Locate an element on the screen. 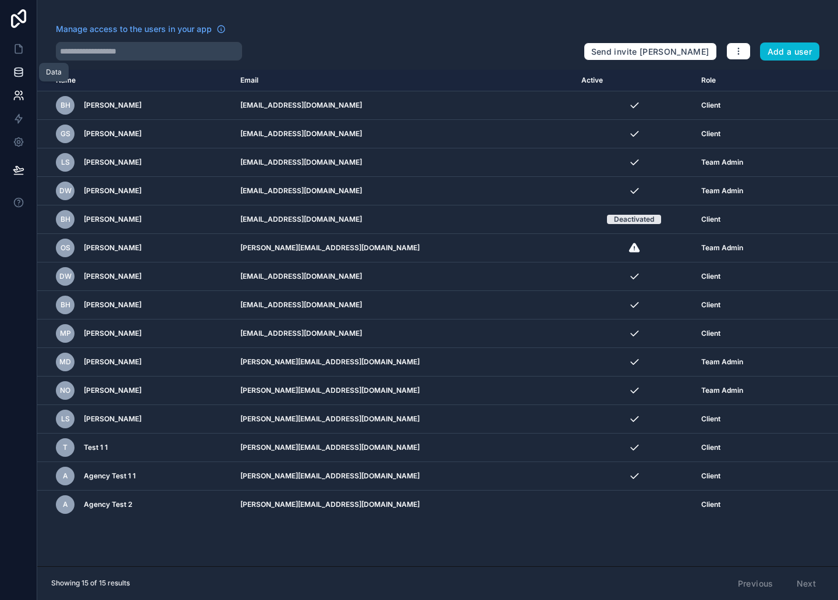  span: Agency Test 1 1 is located at coordinates (109, 476).